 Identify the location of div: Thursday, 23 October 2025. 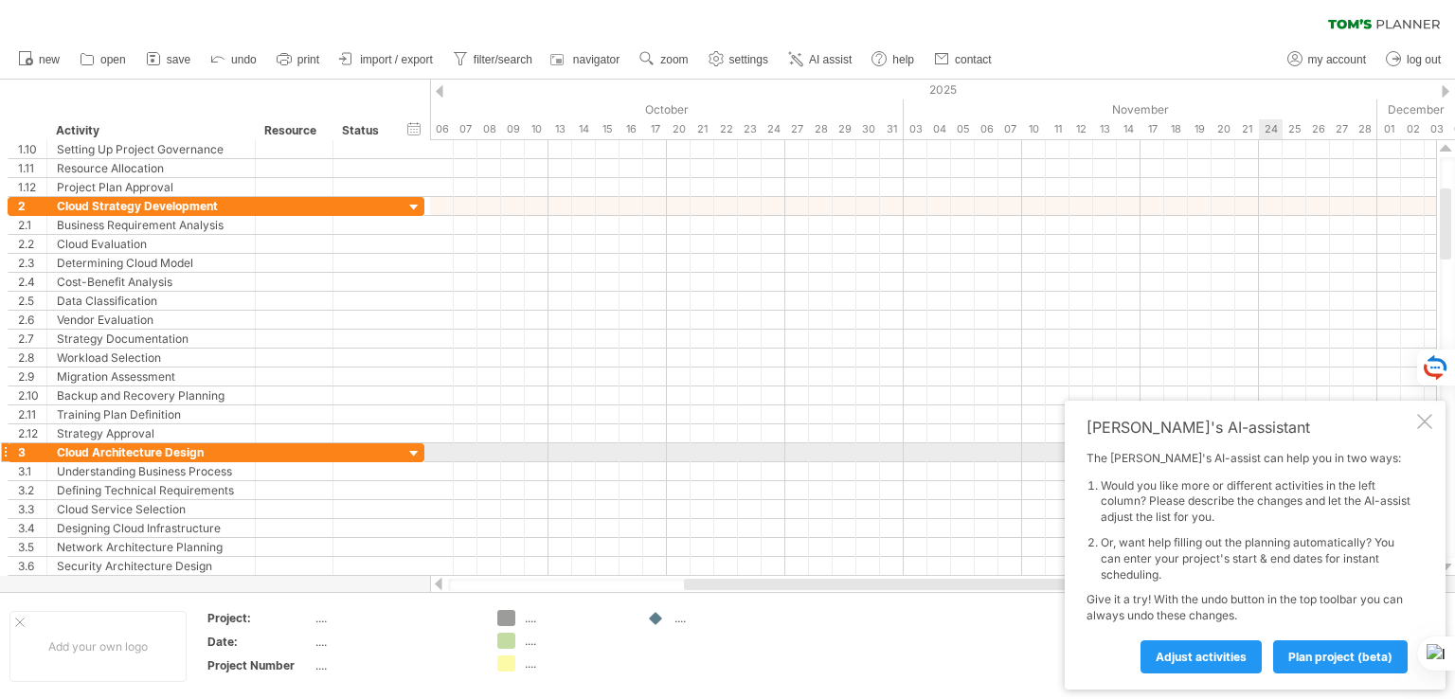
(750, 129).